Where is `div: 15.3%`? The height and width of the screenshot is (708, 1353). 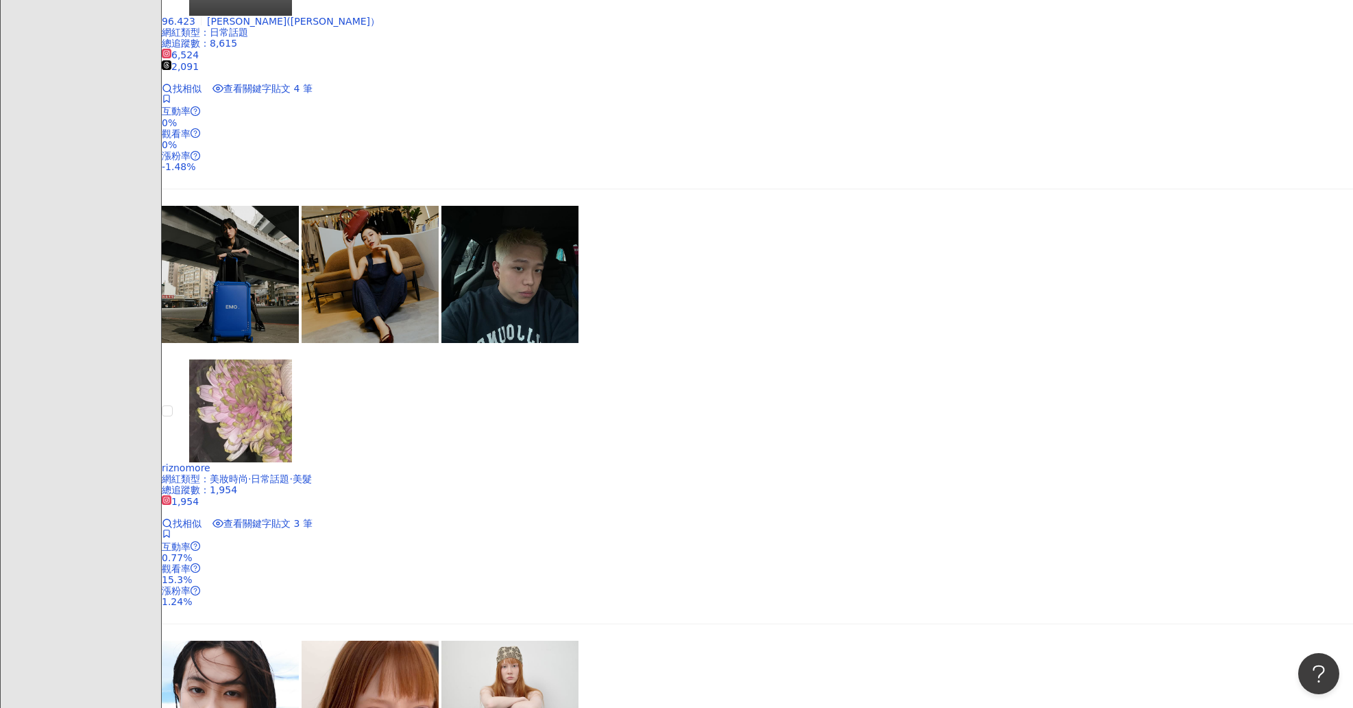
div: 15.3% is located at coordinates (758, 579).